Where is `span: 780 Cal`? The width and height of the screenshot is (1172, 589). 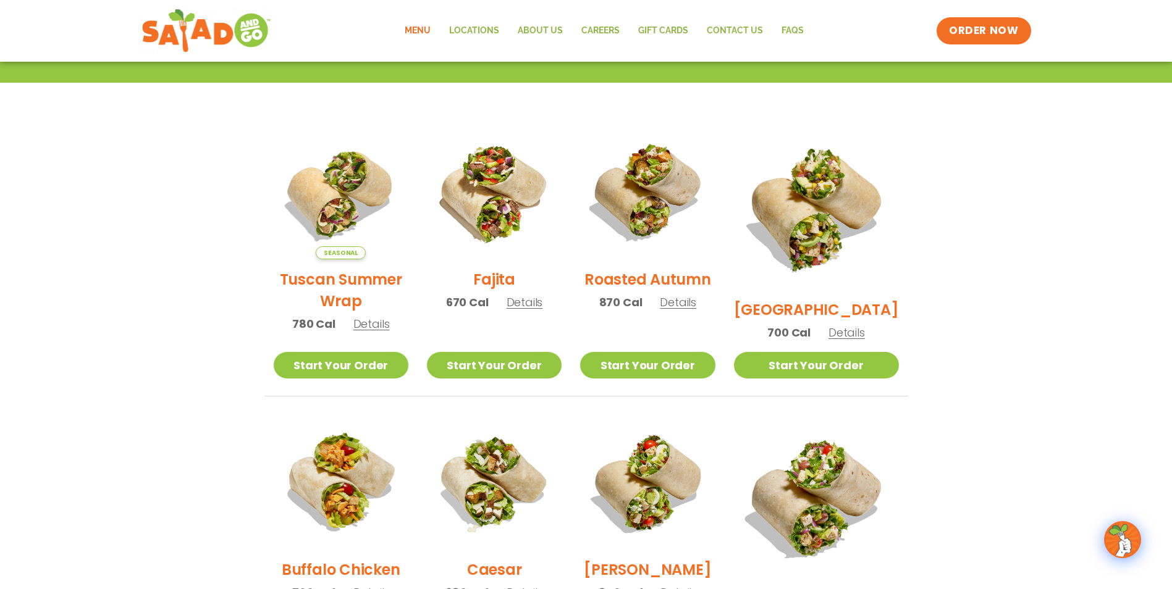 span: 780 Cal is located at coordinates (314, 324).